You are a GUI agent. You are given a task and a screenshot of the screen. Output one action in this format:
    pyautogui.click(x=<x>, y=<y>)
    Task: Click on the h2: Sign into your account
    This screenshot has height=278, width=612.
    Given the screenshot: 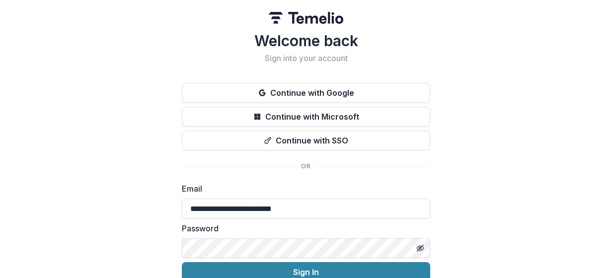 What is the action you would take?
    pyautogui.click(x=306, y=58)
    